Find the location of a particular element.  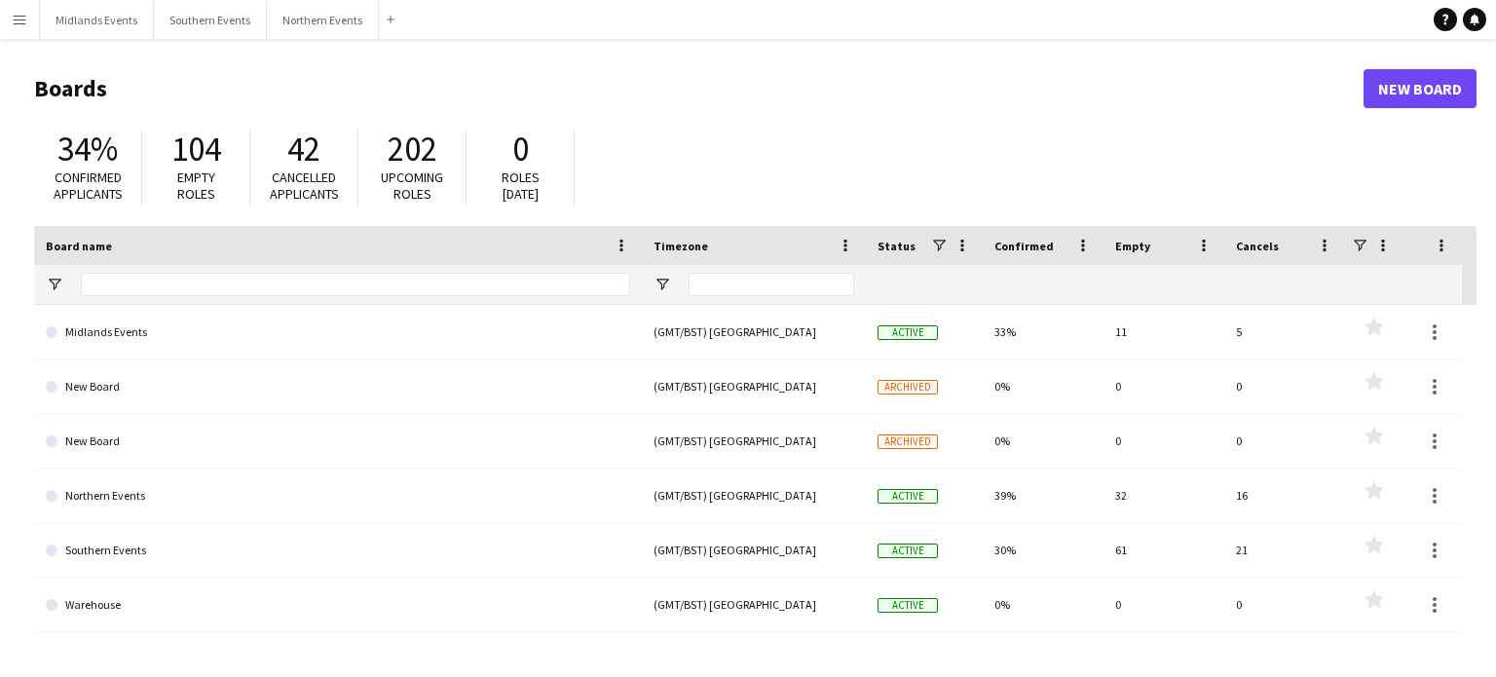

span: Status is located at coordinates (896, 245).